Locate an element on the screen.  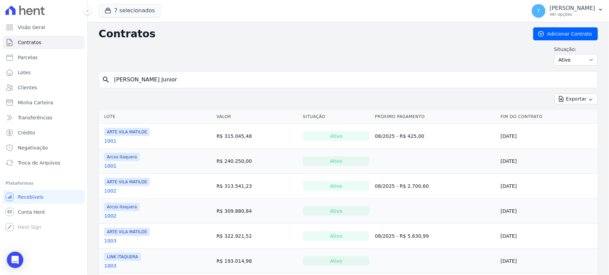
span: Visão Geral is located at coordinates (32, 27).